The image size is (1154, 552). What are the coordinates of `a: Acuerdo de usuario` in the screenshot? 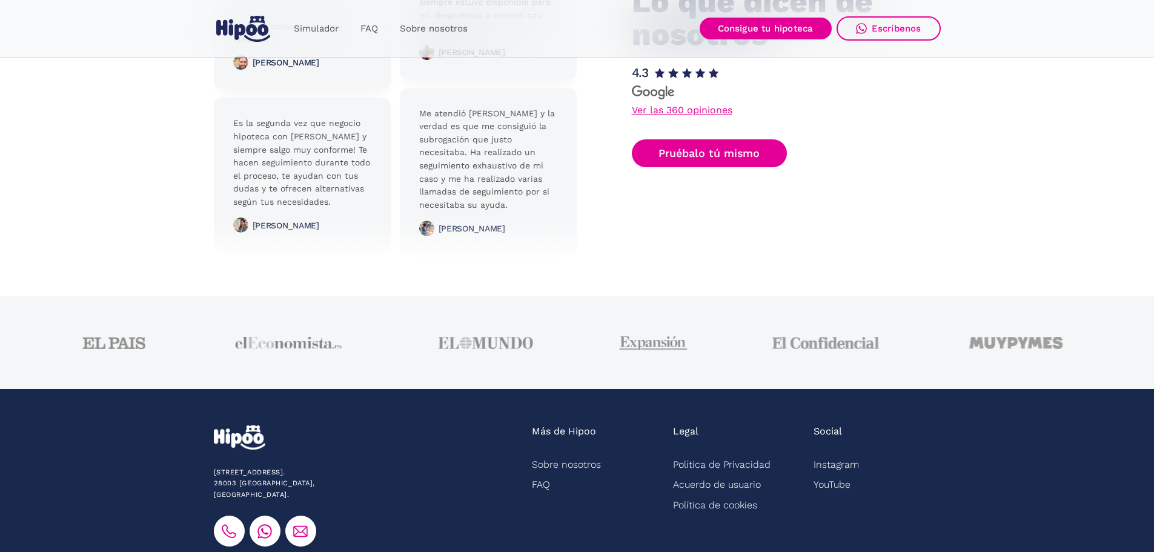 It's located at (717, 484).